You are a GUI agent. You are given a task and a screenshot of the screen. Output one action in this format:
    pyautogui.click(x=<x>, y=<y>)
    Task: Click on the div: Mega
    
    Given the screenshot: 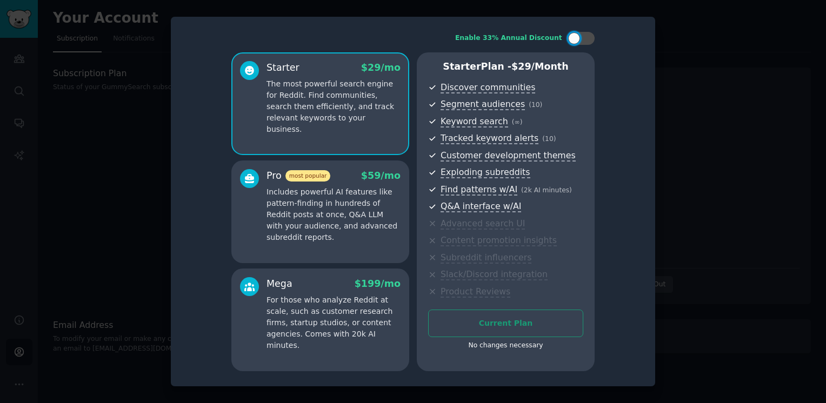 What is the action you would take?
    pyautogui.click(x=279, y=284)
    